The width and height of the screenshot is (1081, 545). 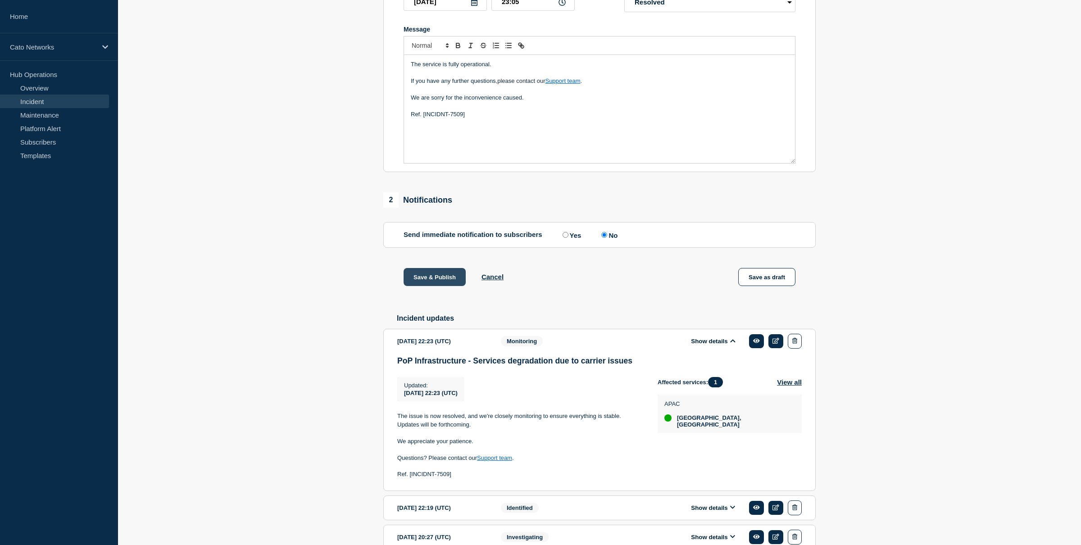 I want to click on span: Monitoring, so click(x=522, y=341).